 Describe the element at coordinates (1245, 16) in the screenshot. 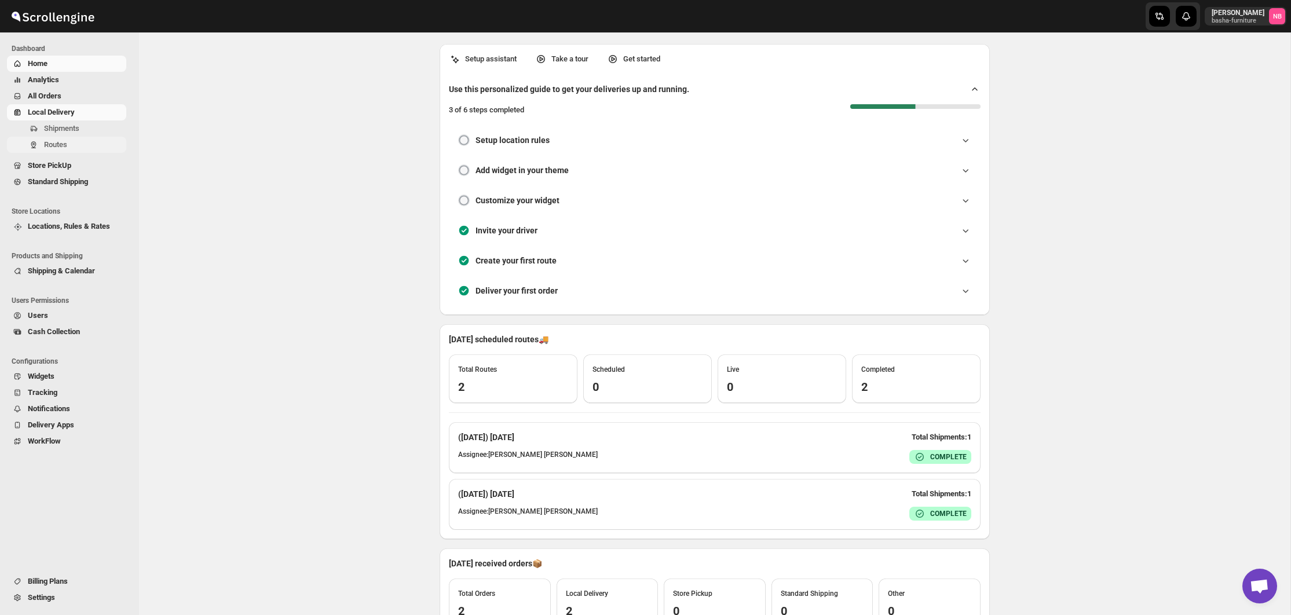

I see `button: User menu` at that location.